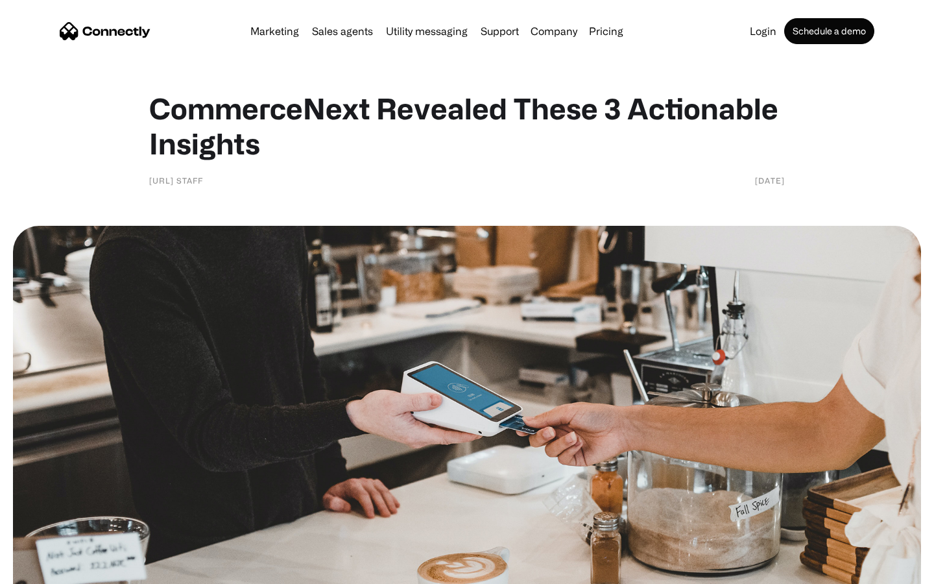  Describe the element at coordinates (427, 31) in the screenshot. I see `a: Utility messaging` at that location.